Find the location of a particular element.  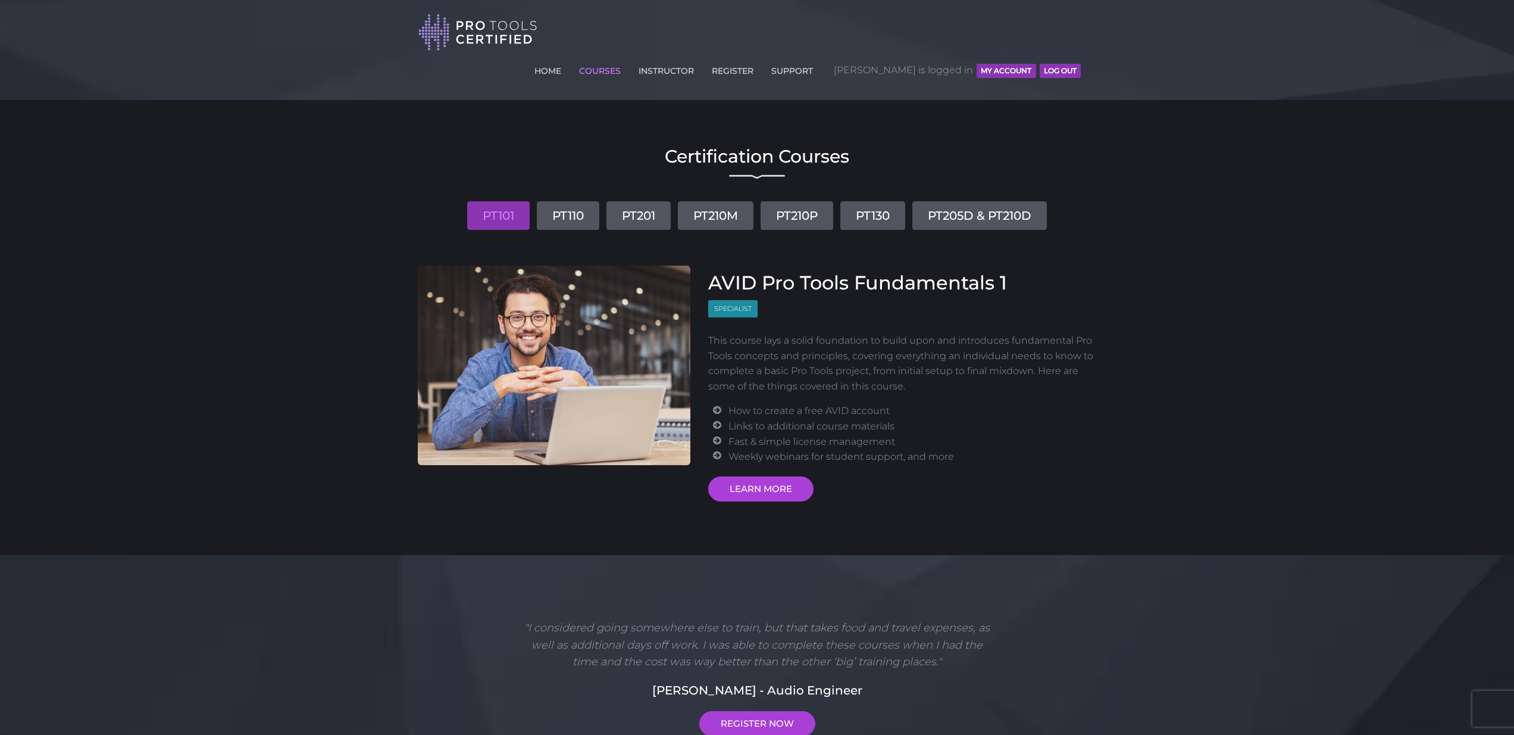

a: COURSES is located at coordinates (600, 68).